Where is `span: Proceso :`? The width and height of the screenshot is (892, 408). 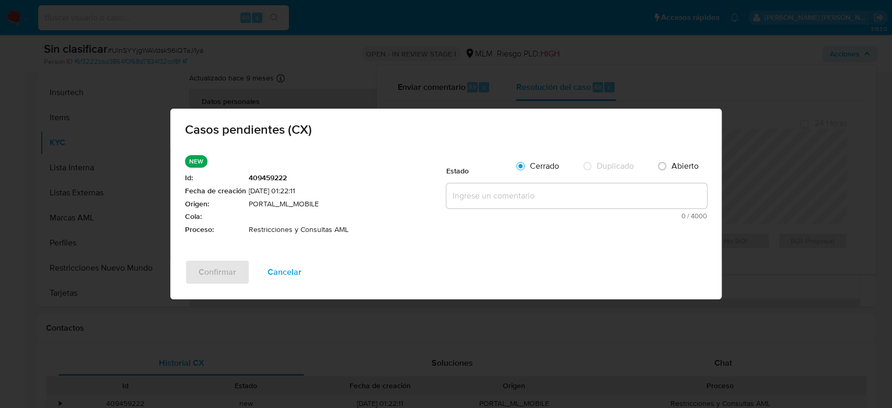
span: Proceso : is located at coordinates (215, 230).